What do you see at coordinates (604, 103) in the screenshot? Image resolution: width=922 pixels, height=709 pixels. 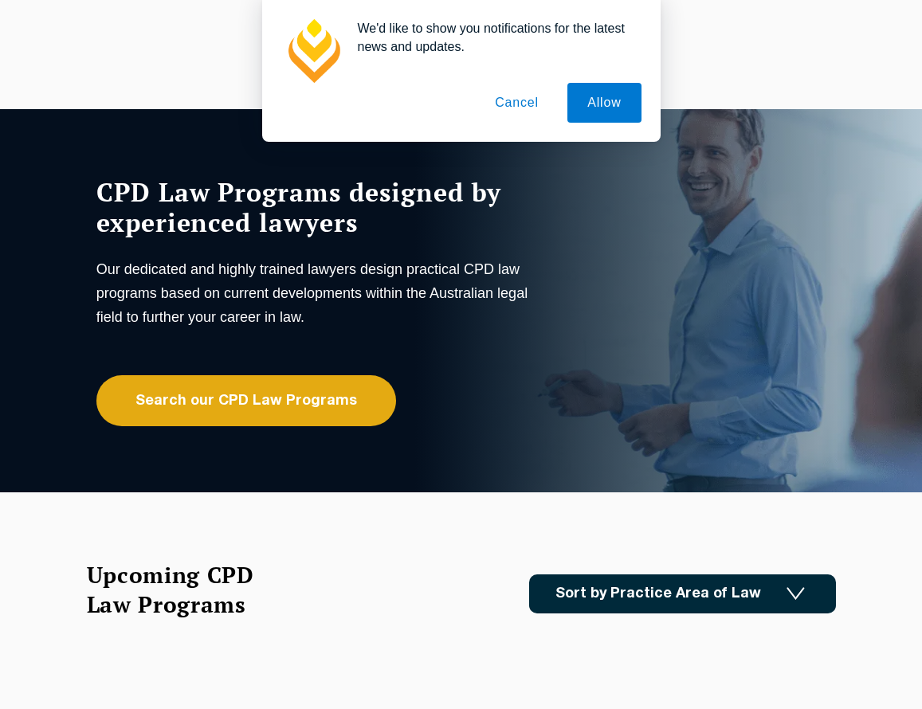 I see `button: Allow` at bounding box center [604, 103].